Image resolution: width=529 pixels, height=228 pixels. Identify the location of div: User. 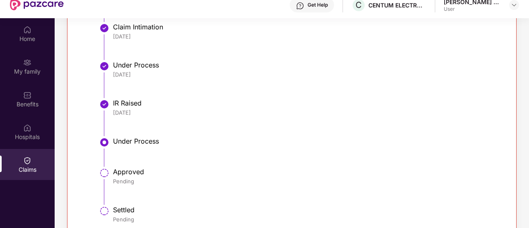
(473, 9).